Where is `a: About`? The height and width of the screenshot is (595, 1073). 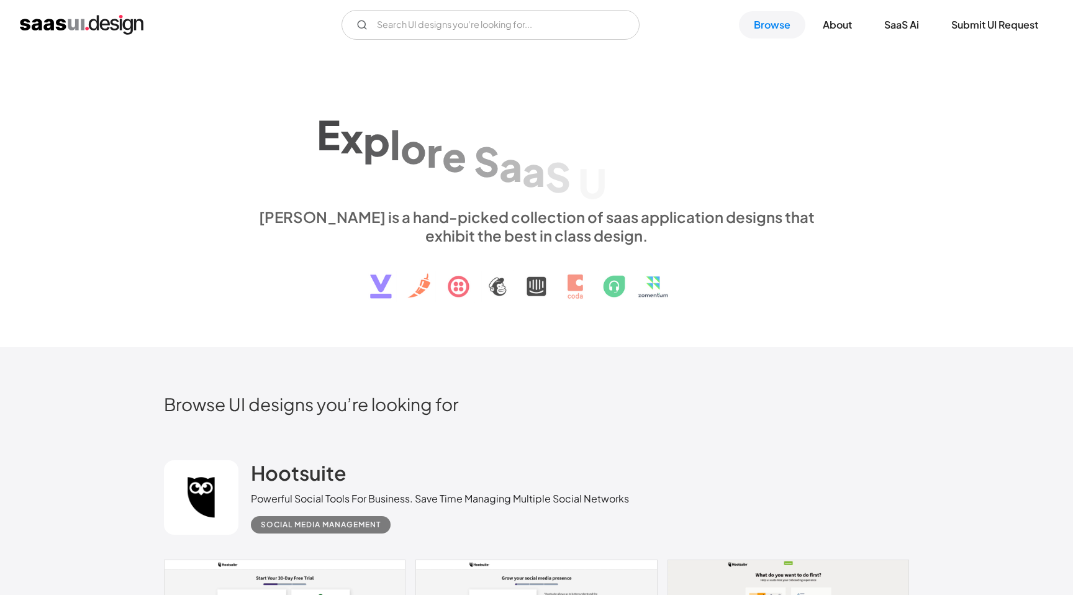 a: About is located at coordinates (837, 25).